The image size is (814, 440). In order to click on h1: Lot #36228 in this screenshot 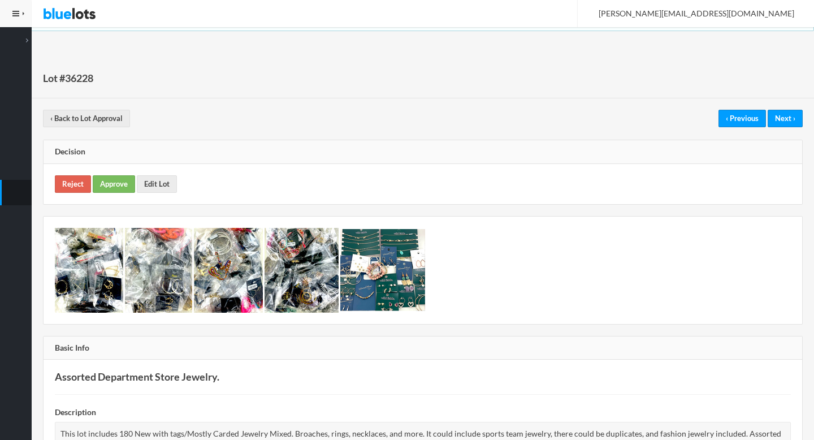, I will do `click(68, 78)`.